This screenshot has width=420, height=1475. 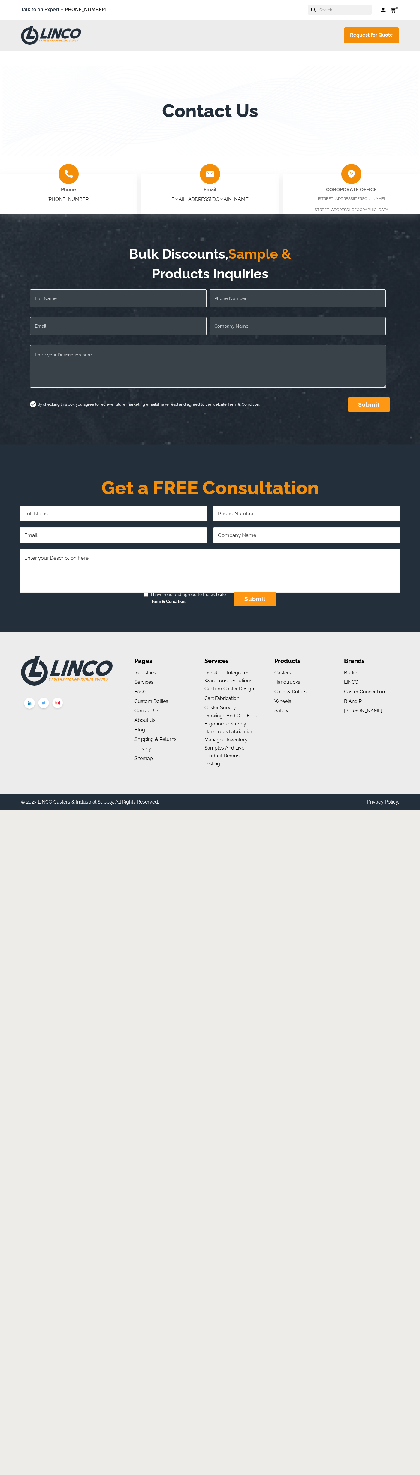 I want to click on a: Wheels, so click(x=283, y=701).